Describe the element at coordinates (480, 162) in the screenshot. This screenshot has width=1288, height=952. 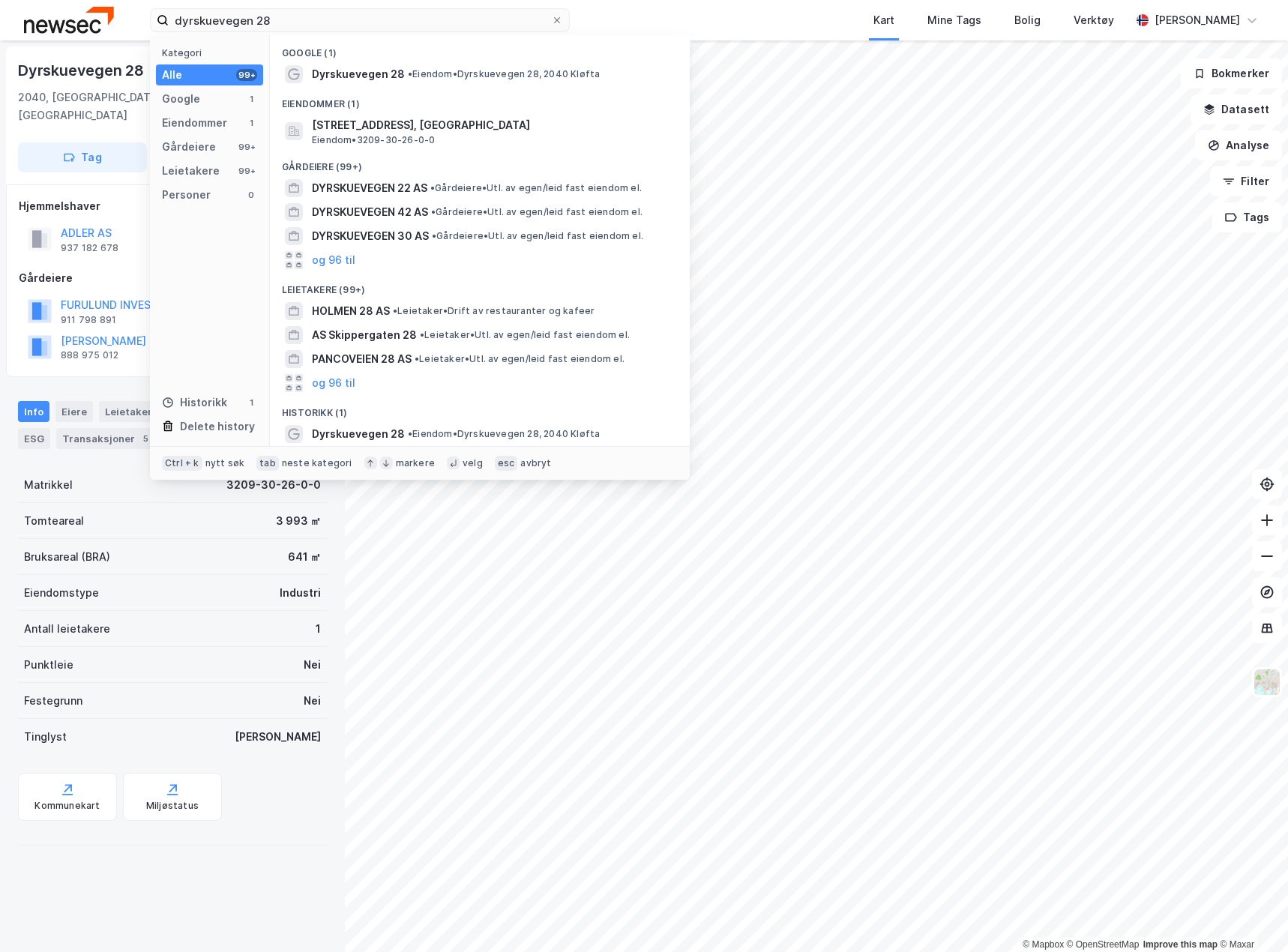
I see `div: Gårdeiere (99+)` at that location.